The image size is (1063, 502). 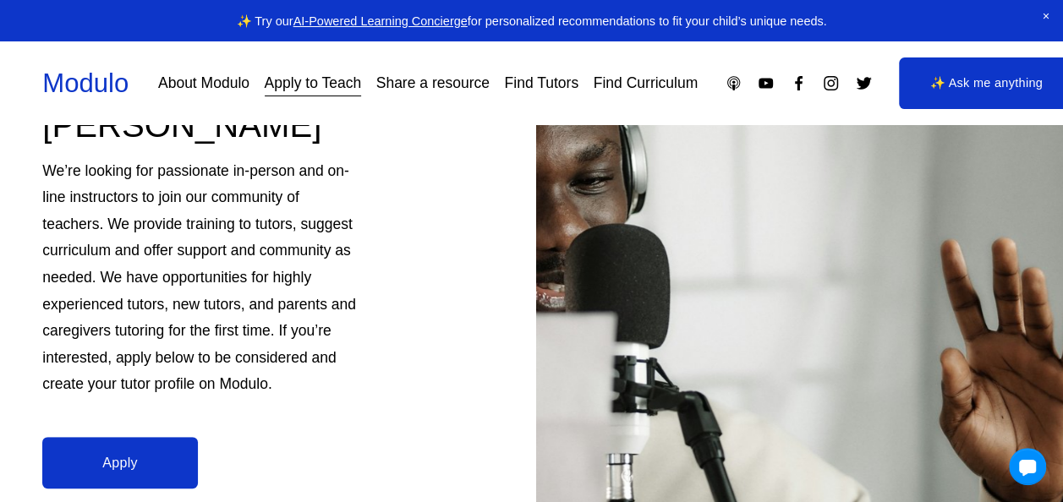 What do you see at coordinates (313, 83) in the screenshot?
I see `a: Apply to Teach` at bounding box center [313, 83].